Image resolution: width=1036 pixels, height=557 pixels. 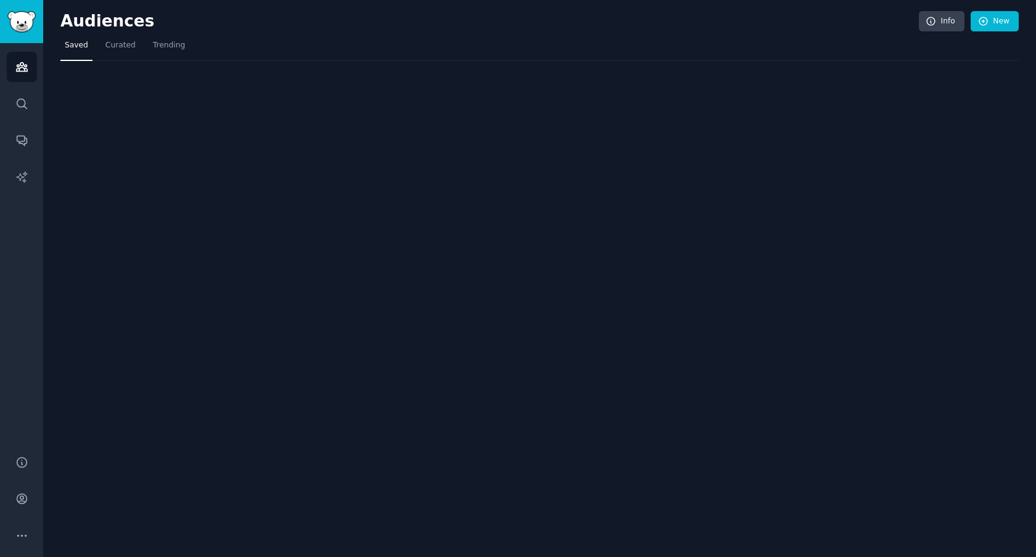 What do you see at coordinates (995, 22) in the screenshot?
I see `a: New` at bounding box center [995, 22].